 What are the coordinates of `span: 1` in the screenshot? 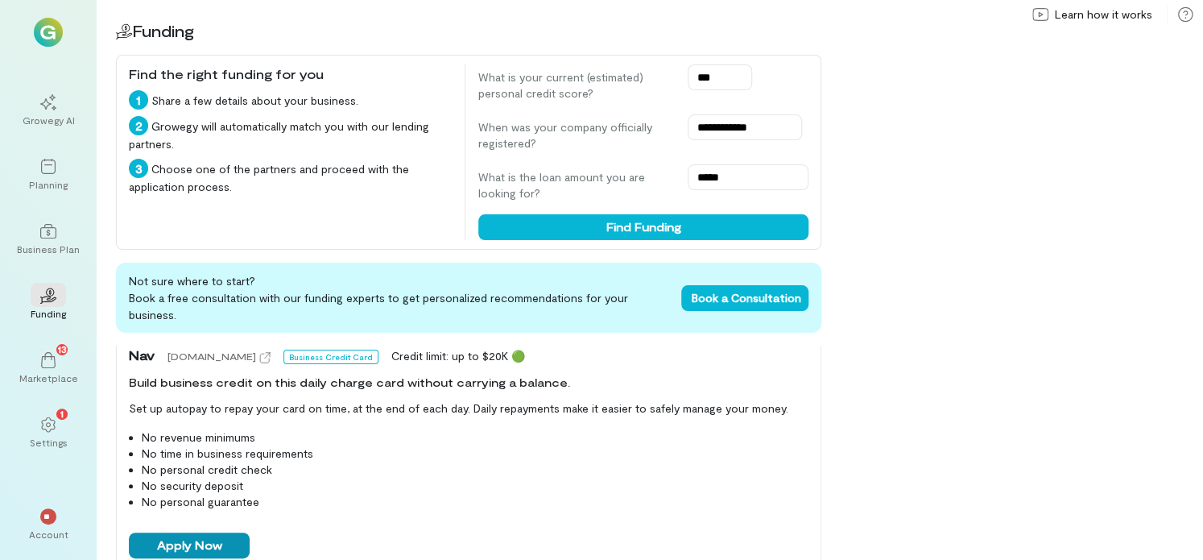 It's located at (62, 413).